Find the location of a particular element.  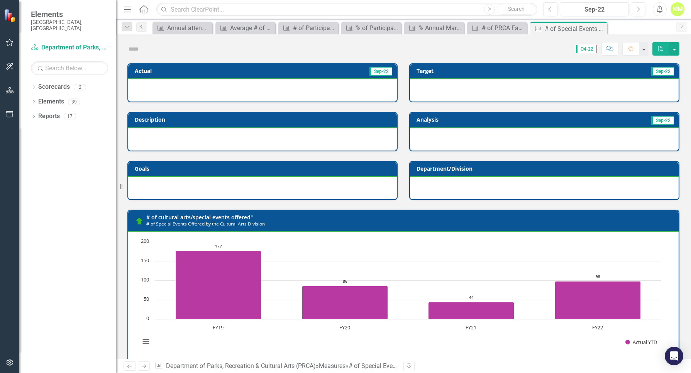

span: Elements is located at coordinates (69, 14).